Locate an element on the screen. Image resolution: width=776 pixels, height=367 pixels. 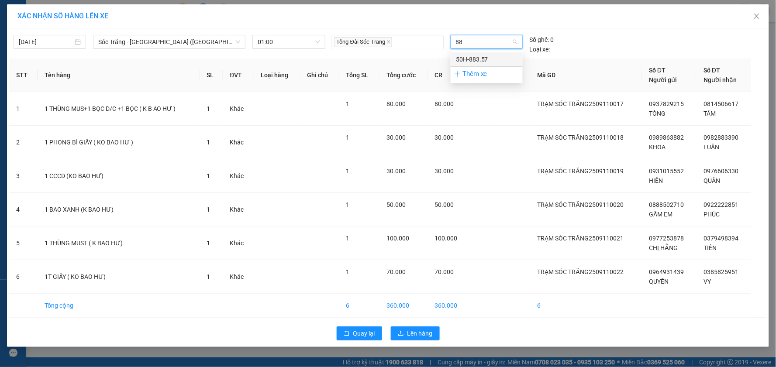
span: 0379498394 is located at coordinates (721, 238).